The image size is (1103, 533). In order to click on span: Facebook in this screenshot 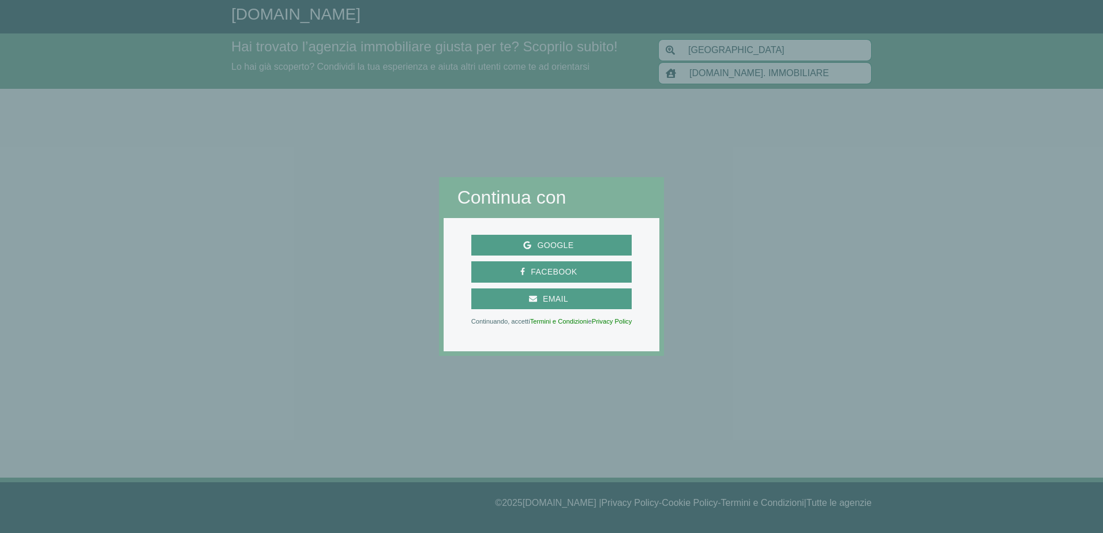, I will do `click(554, 272)`.